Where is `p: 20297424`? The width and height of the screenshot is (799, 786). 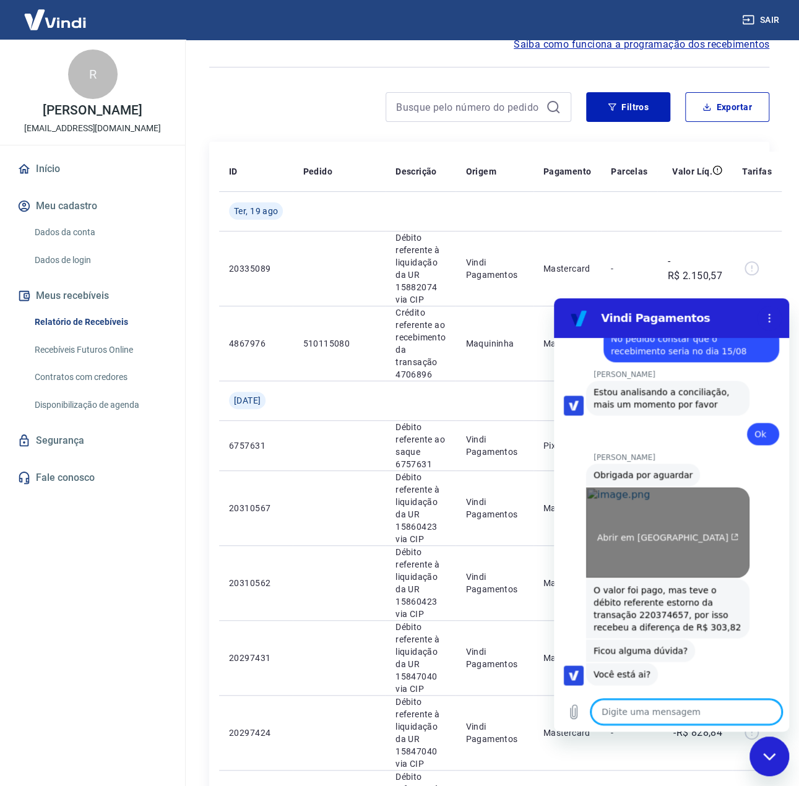 p: 20297424 is located at coordinates (256, 733).